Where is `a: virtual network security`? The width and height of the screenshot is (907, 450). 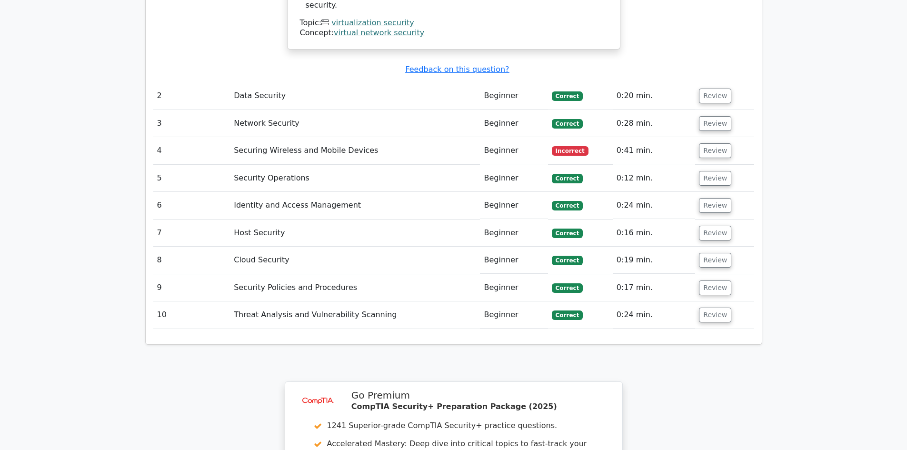 a: virtual network security is located at coordinates (379, 32).